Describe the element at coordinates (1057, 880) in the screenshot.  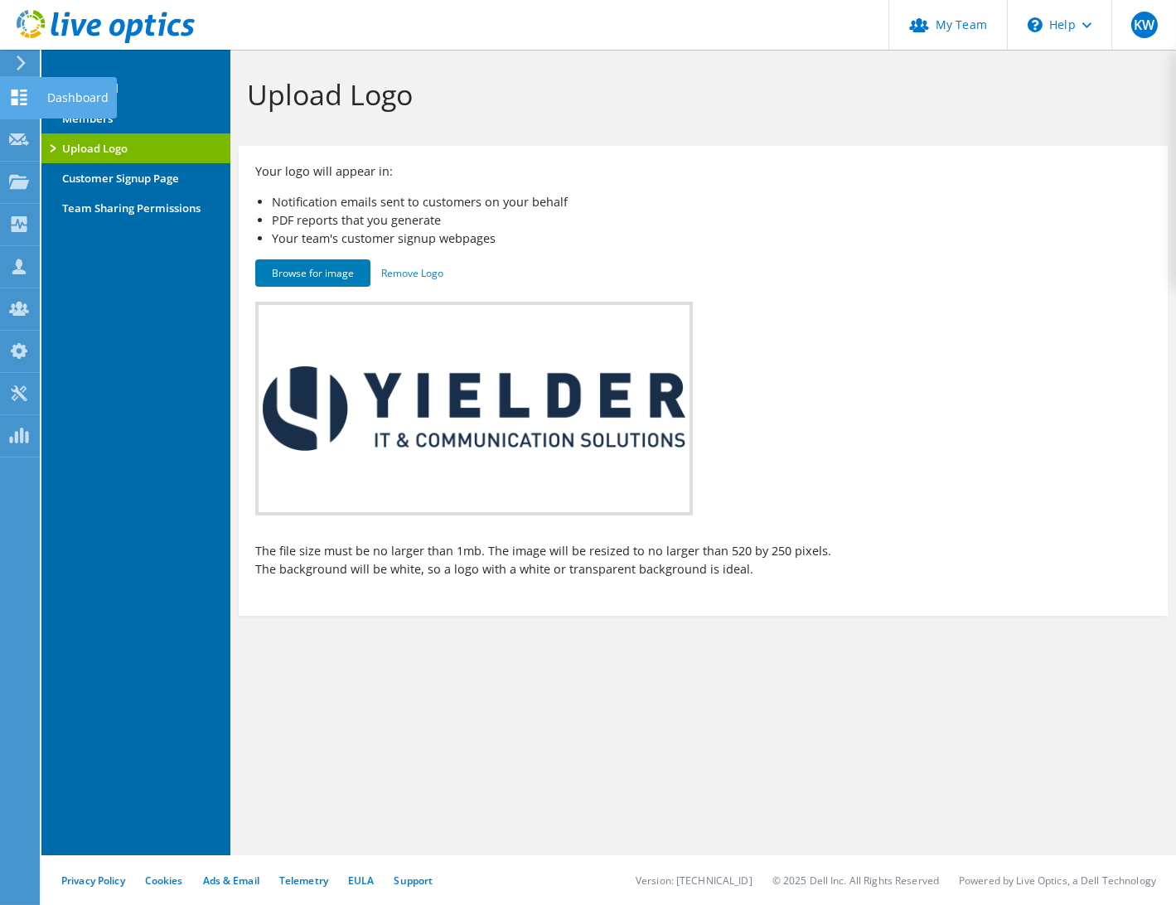
I see `li: Powered by Live Optics, a Dell Technology` at that location.